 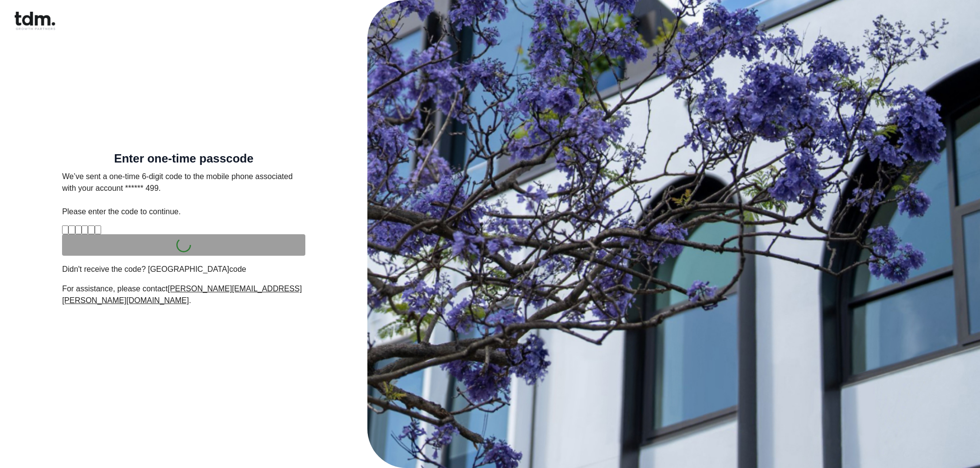 What do you see at coordinates (184, 159) in the screenshot?
I see `h5: Enter one-time passcode` at bounding box center [184, 159].